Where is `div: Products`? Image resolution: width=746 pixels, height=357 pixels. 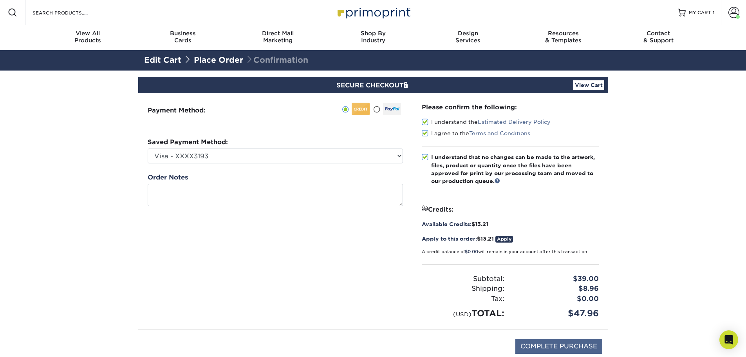 div: Products is located at coordinates (88, 37).